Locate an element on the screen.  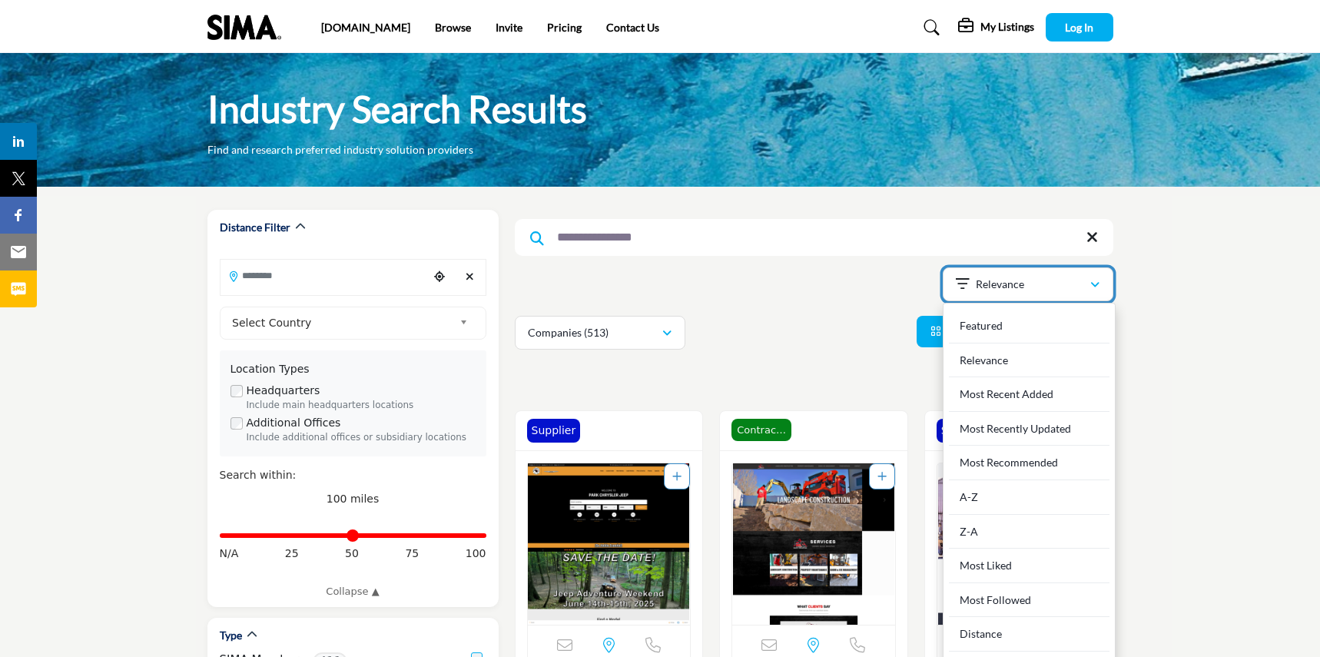
div: Relevance is located at coordinates (1029, 360).